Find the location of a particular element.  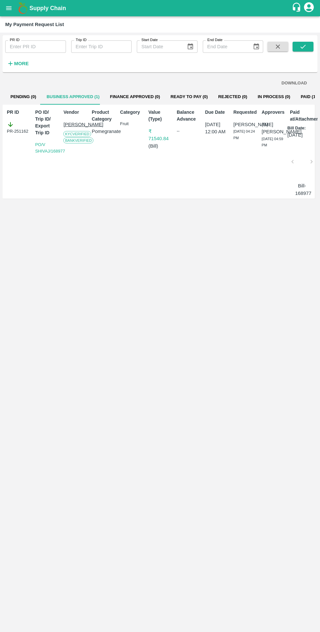

p: Pomegranate is located at coordinates (103, 131).